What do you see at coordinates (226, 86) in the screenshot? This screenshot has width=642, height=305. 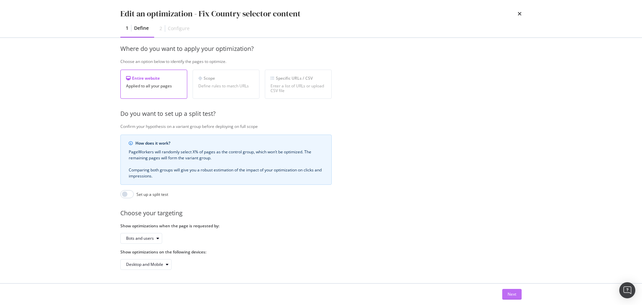 I see `div: Define rules to match URLs` at bounding box center [226, 86].